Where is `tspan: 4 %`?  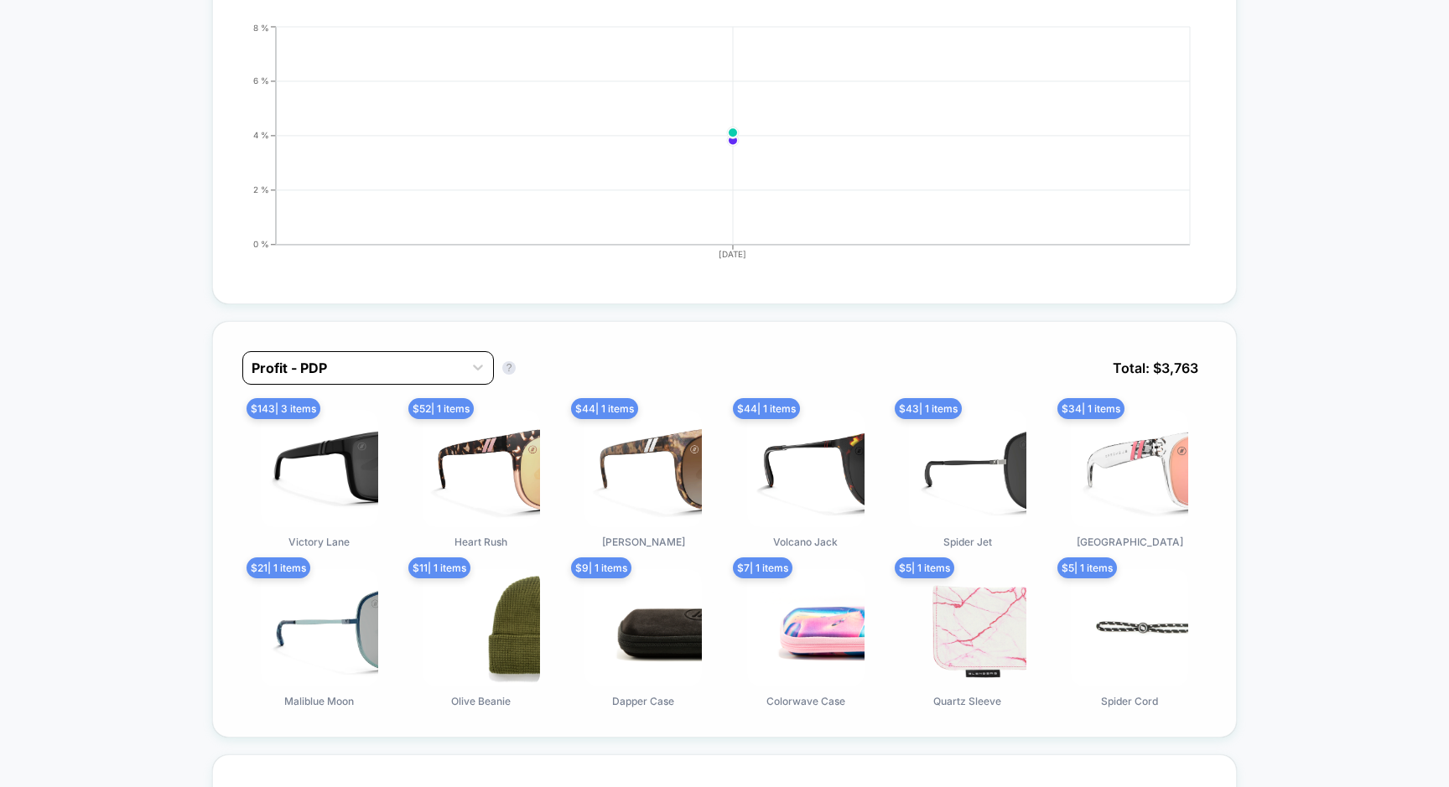 tspan: 4 % is located at coordinates (261, 135).